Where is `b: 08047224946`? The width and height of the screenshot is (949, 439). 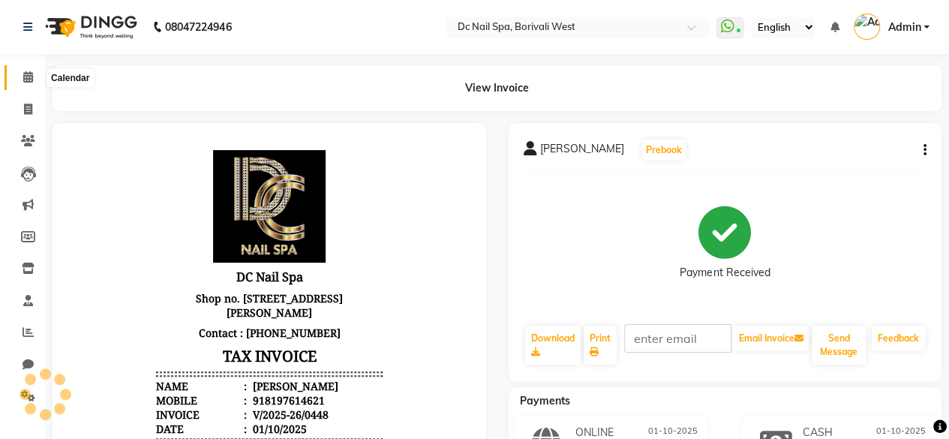 b: 08047224946 is located at coordinates (198, 27).